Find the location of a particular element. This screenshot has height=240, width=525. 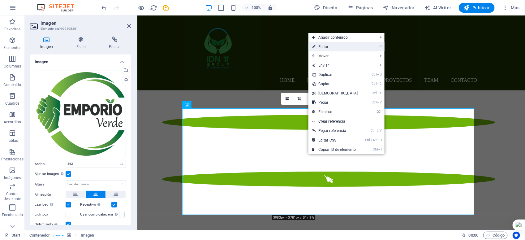

i: Volver a cargar página is located at coordinates (154, 8).